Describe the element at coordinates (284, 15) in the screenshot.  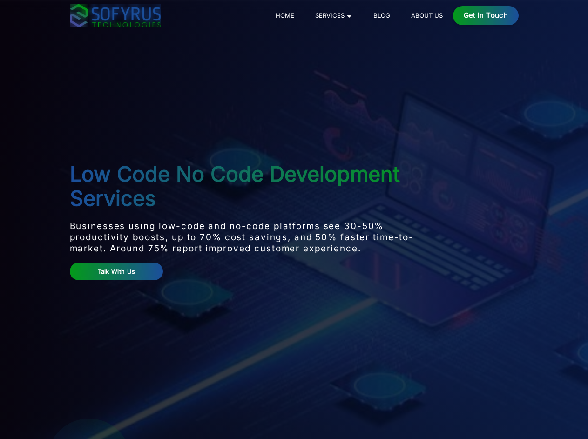
I see `a: Home` at that location.